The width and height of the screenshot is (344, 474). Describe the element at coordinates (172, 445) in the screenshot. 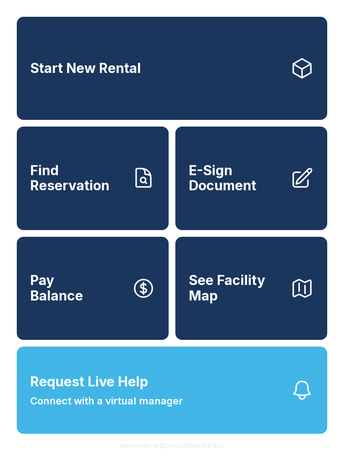

I see `button: VersionkrrefDLawElMlwz8nfSsJ` at that location.